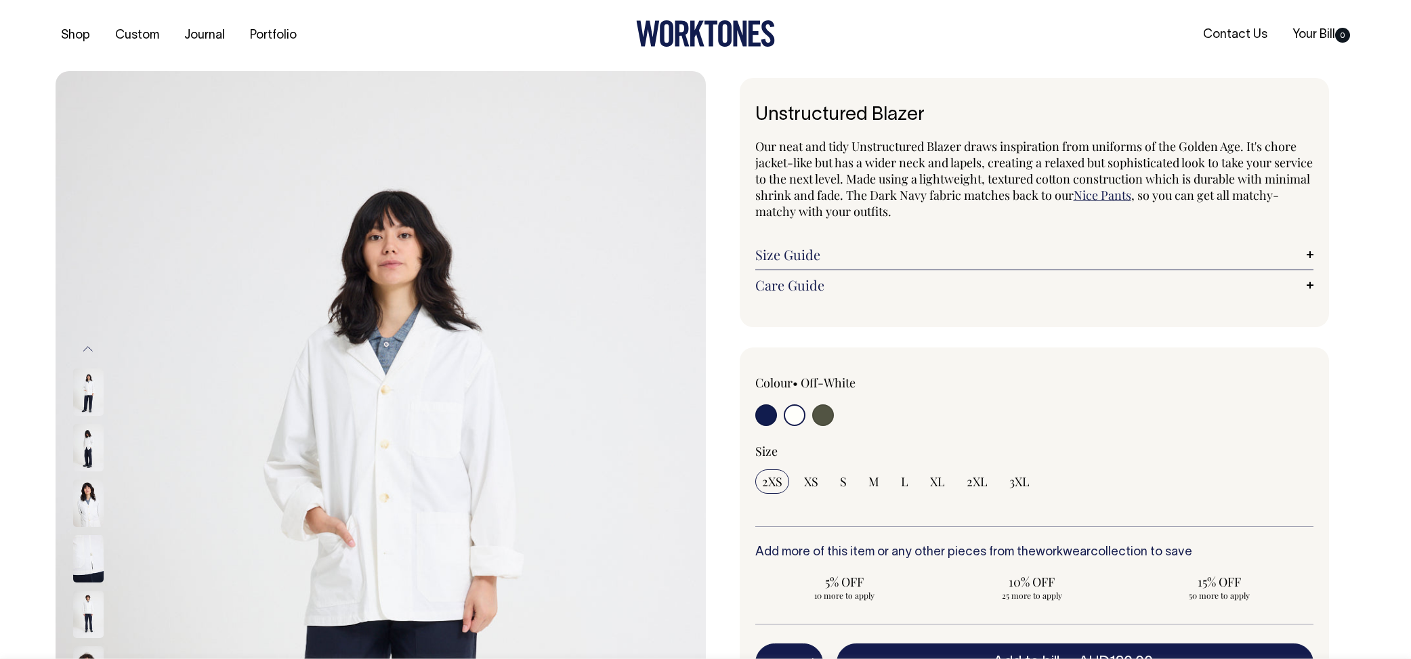 This screenshot has width=1411, height=659. Describe the element at coordinates (938, 482) in the screenshot. I see `input: XL` at that location.